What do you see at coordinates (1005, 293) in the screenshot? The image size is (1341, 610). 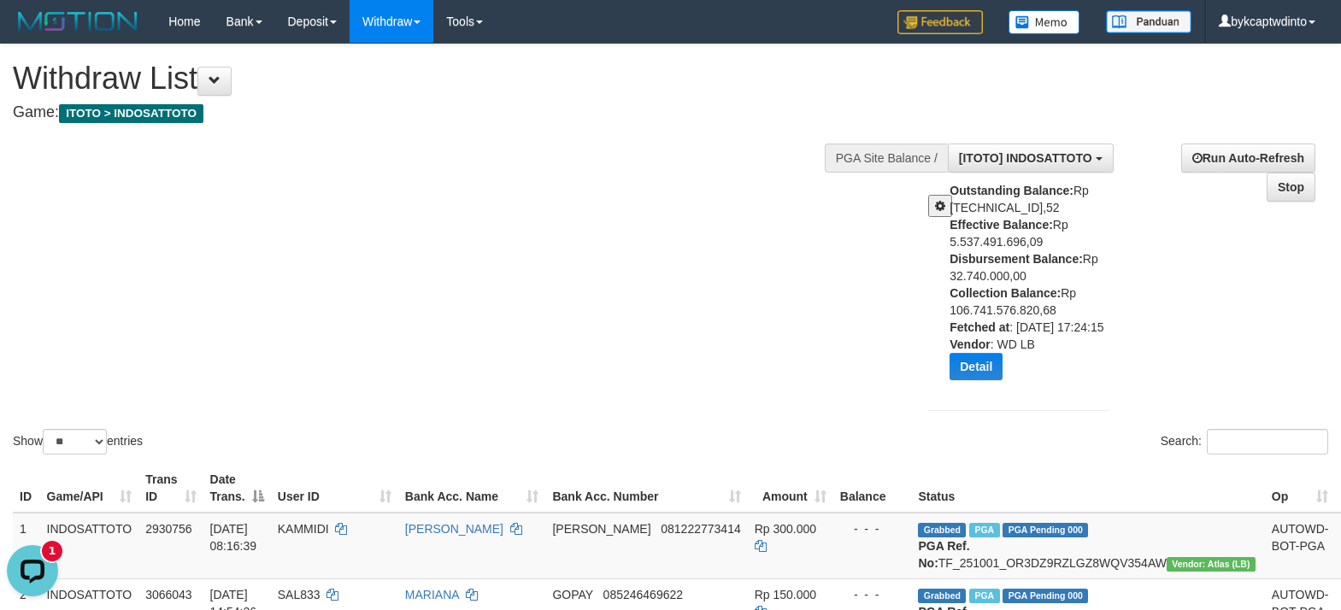 I see `b: Collection Balance:` at bounding box center [1005, 293].